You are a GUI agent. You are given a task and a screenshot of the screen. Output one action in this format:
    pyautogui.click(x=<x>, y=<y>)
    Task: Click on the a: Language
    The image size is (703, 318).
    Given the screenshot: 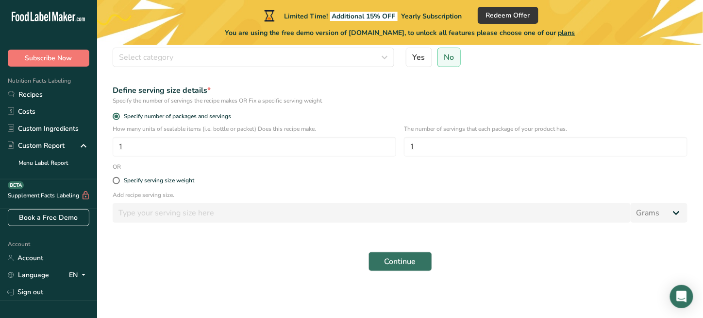 What is the action you would take?
    pyautogui.click(x=28, y=274)
    